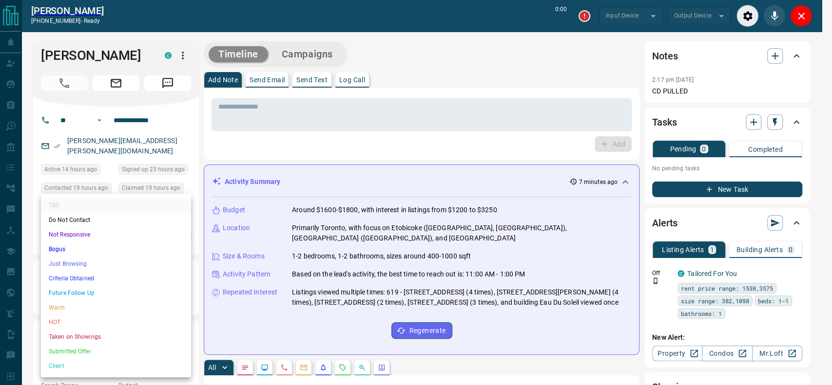 The height and width of the screenshot is (385, 832). What do you see at coordinates (116, 249) in the screenshot?
I see `li: Bogus` at bounding box center [116, 249].